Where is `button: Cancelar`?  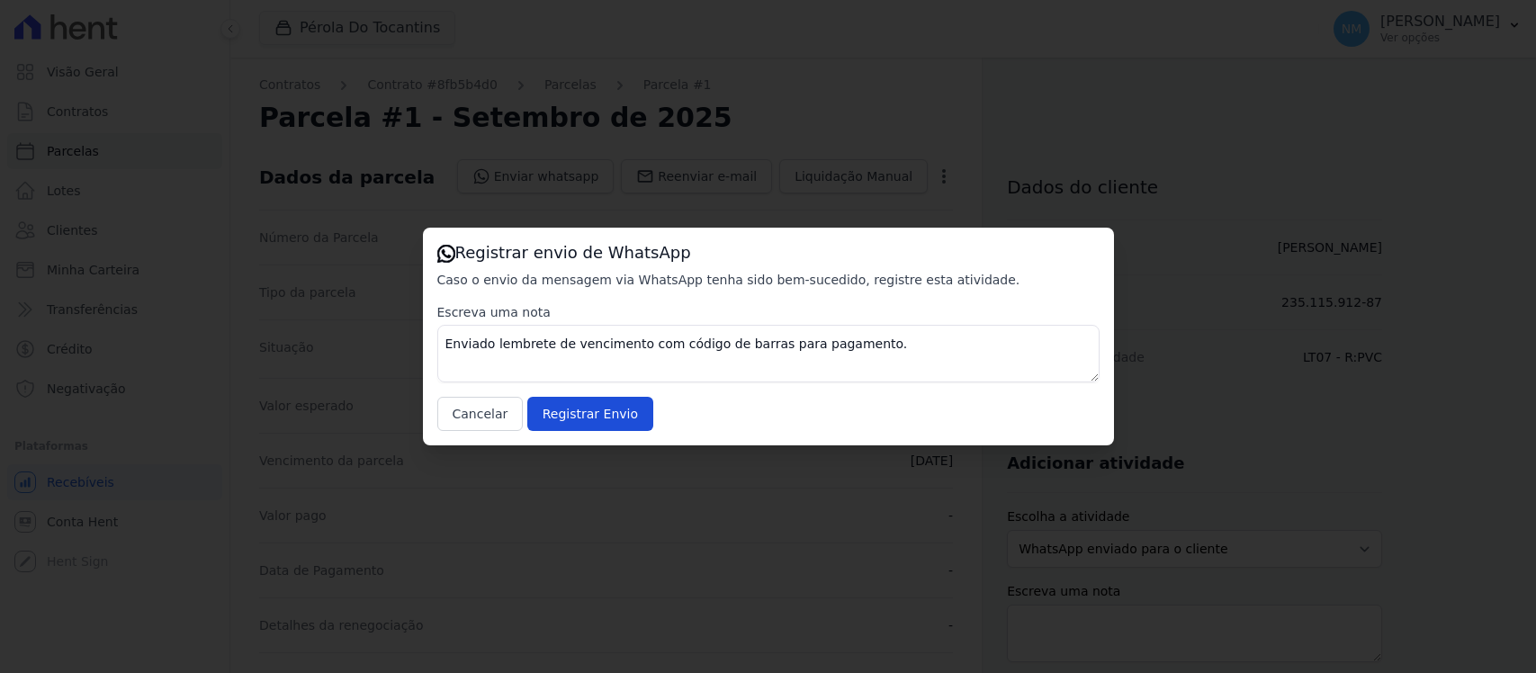 button: Cancelar is located at coordinates (480, 414).